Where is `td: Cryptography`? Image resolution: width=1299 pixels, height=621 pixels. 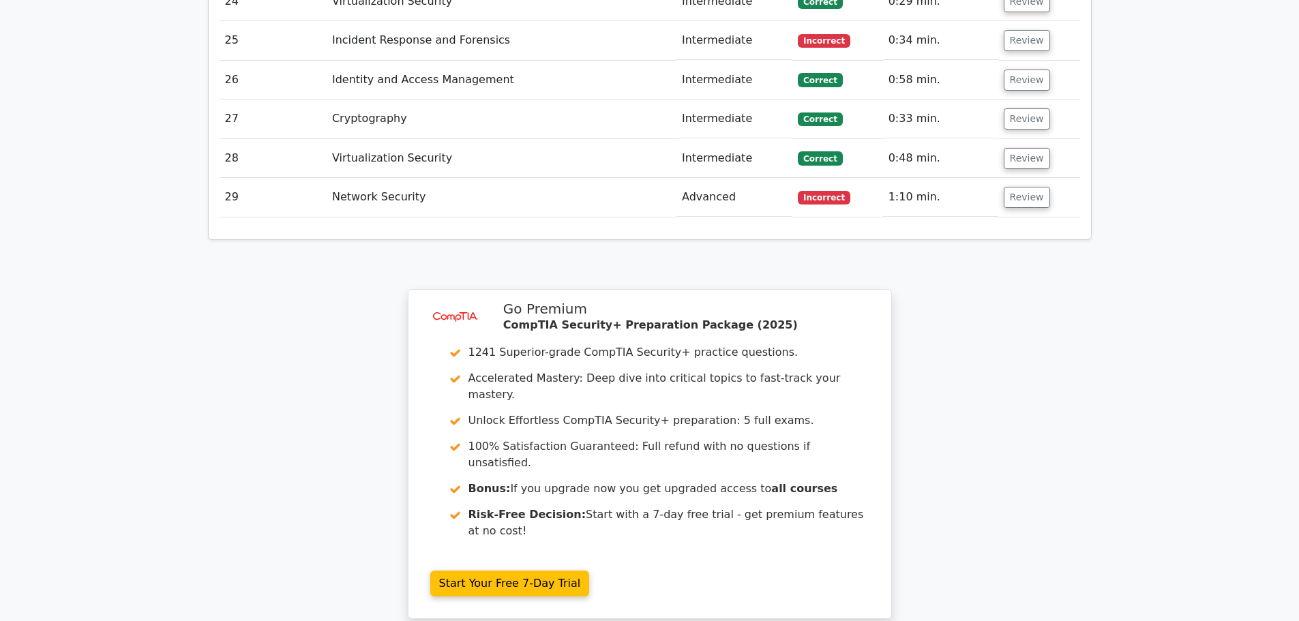 td: Cryptography is located at coordinates (501, 119).